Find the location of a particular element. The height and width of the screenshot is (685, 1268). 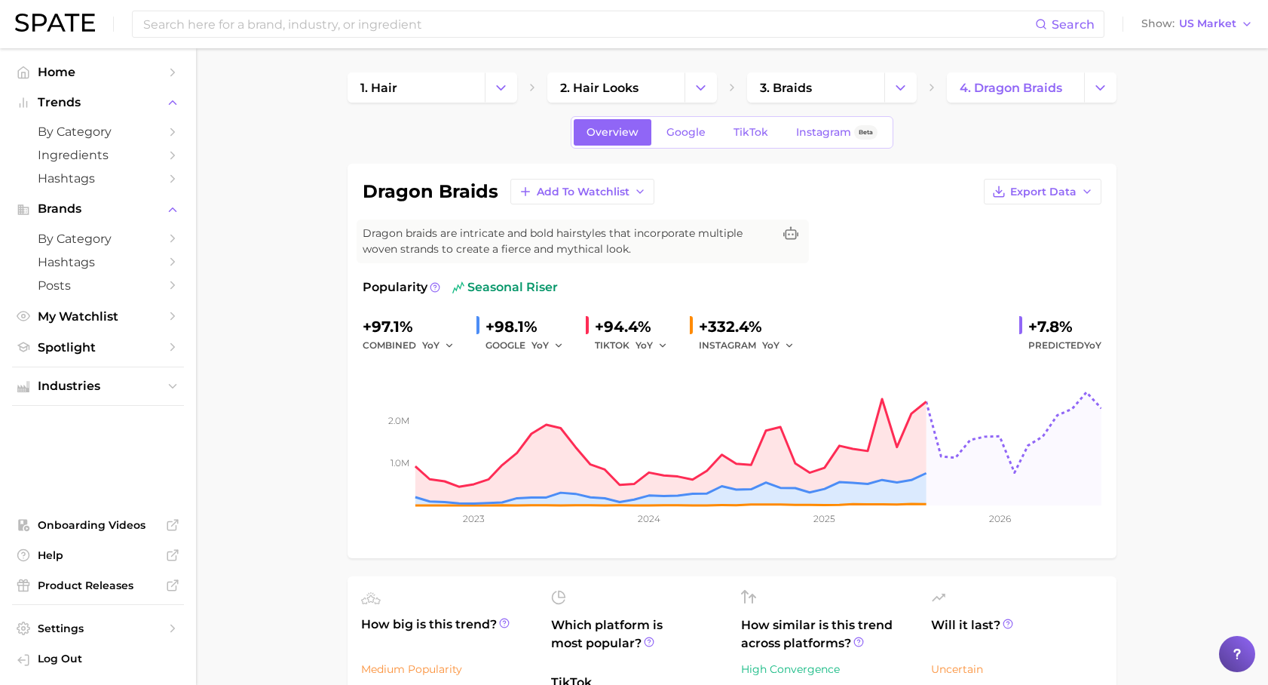

div: High Convergence is located at coordinates (827, 669).